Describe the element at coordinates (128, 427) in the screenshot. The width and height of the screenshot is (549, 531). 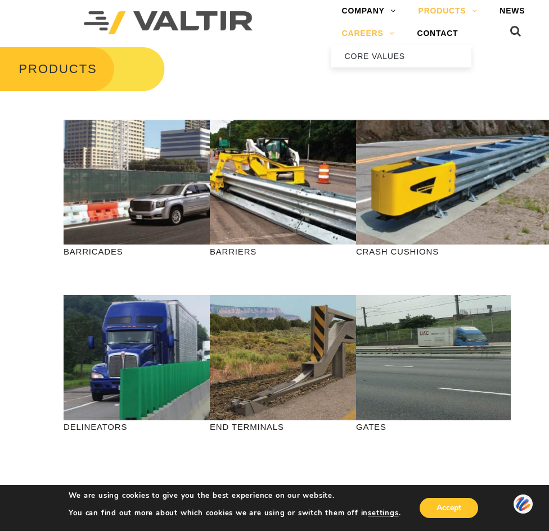
I see `p: DELINEATORS` at that location.